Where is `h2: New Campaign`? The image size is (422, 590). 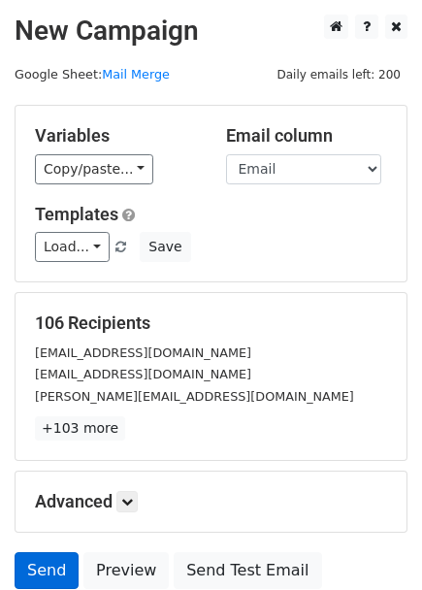
h2: New Campaign is located at coordinates (211, 31).